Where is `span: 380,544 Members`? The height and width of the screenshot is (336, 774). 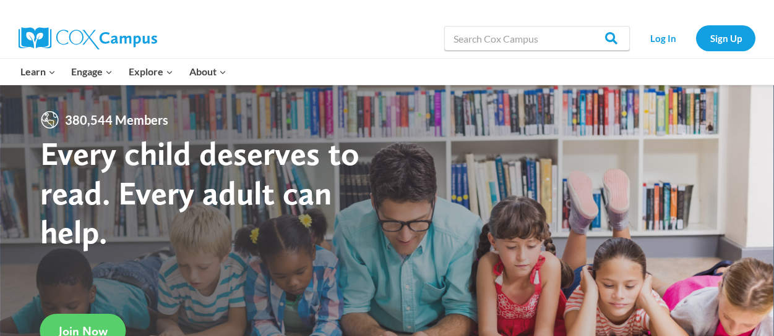
span: 380,544 Members is located at coordinates (116, 120).